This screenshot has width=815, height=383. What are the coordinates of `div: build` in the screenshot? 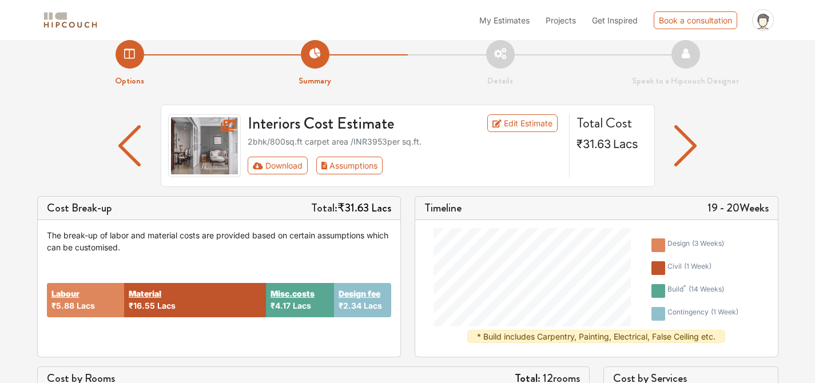 It's located at (695, 291).